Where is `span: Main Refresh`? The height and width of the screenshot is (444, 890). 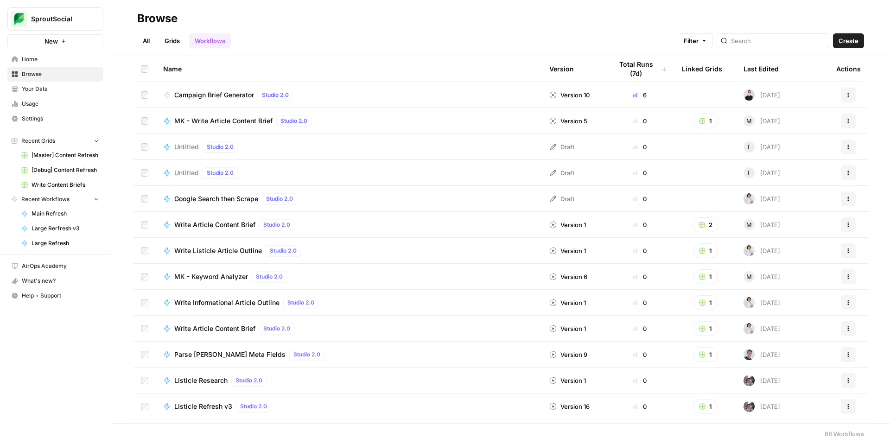 span: Main Refresh is located at coordinates (65, 214).